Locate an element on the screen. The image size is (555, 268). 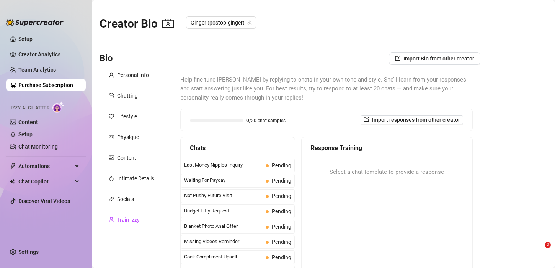
span: link is located at coordinates (111, 199).